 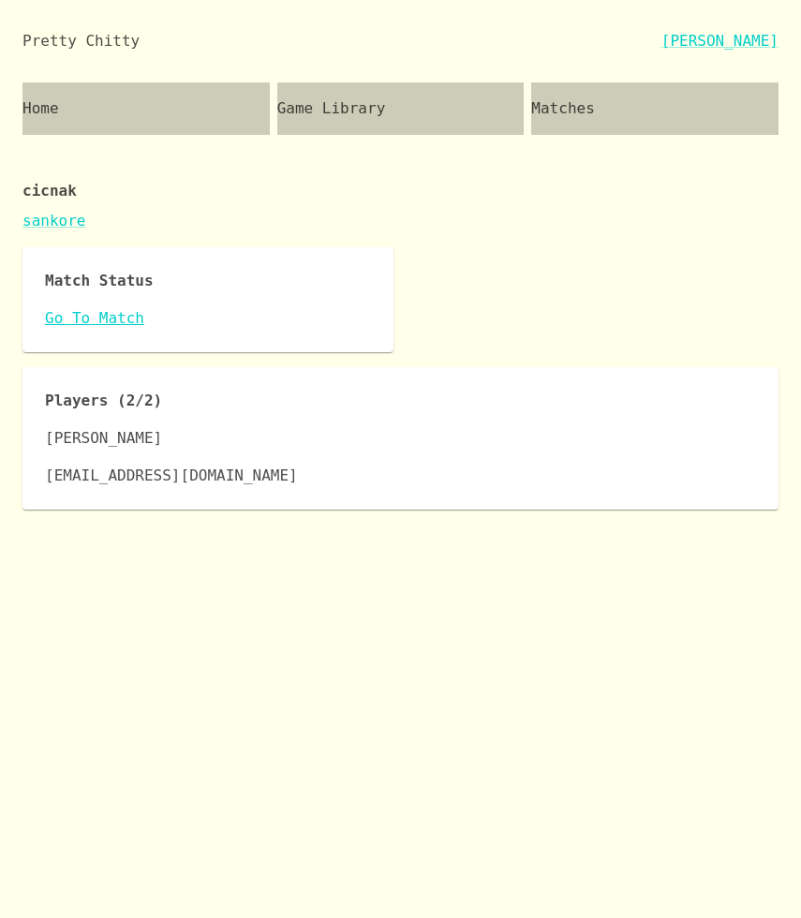 What do you see at coordinates (401, 109) in the screenshot?
I see `div: Game Library` at bounding box center [401, 109].